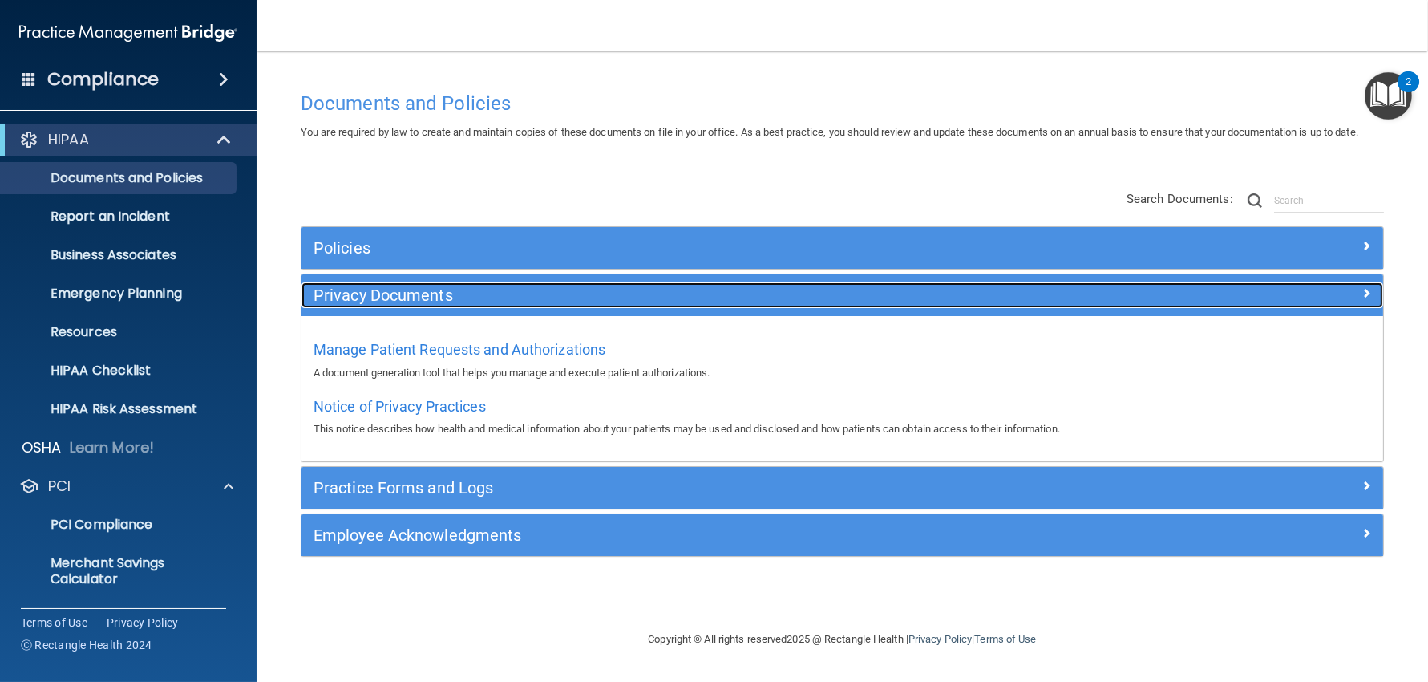 Image resolution: width=1428 pixels, height=682 pixels. I want to click on p: Learn More!, so click(112, 448).